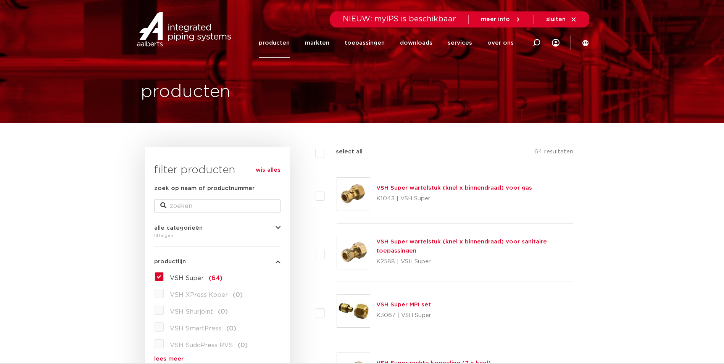 This screenshot has width=724, height=364. I want to click on h3: filter producten, so click(217, 170).